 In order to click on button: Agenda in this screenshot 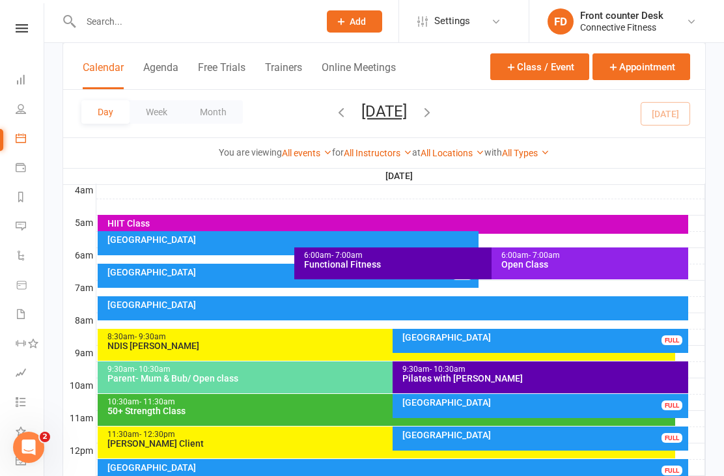, I will do `click(161, 75)`.